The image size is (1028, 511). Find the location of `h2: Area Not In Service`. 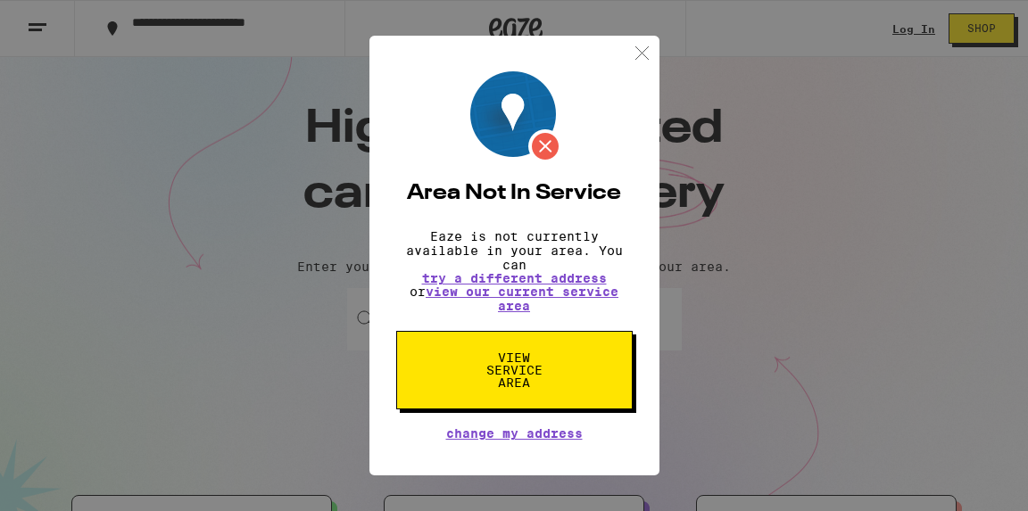

h2: Area Not In Service is located at coordinates (514, 194).